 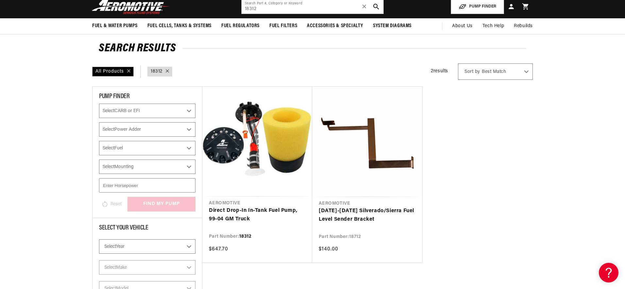 What do you see at coordinates (114, 96) in the screenshot?
I see `span: PUMP FINDER` at bounding box center [114, 96].